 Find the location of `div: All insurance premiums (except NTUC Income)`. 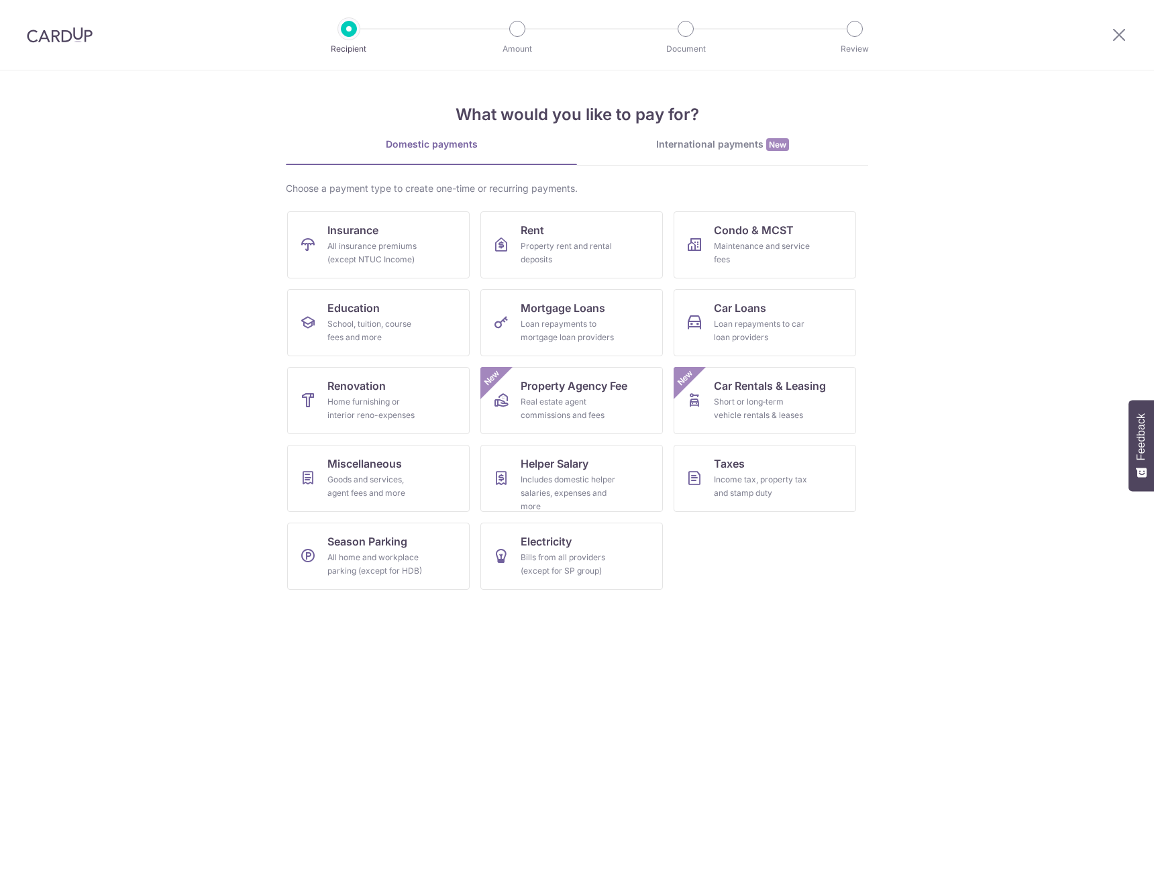

div: All insurance premiums (except NTUC Income) is located at coordinates (376, 253).